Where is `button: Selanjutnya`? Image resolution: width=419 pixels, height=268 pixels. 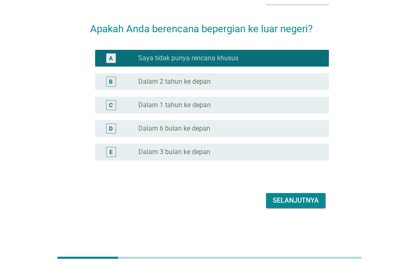
button: Selanjutnya is located at coordinates (296, 200).